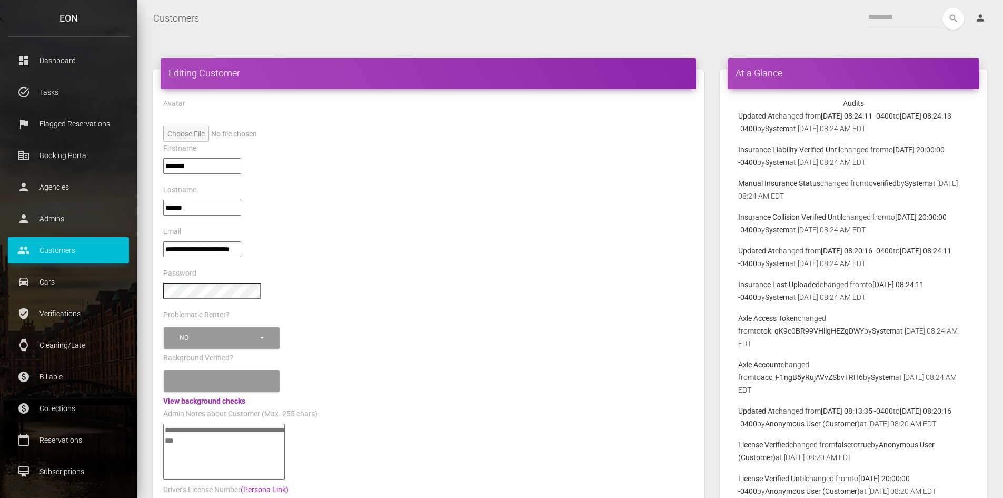 The height and width of the screenshot is (498, 1003). I want to click on a: flag Flagged Reservations, so click(68, 124).